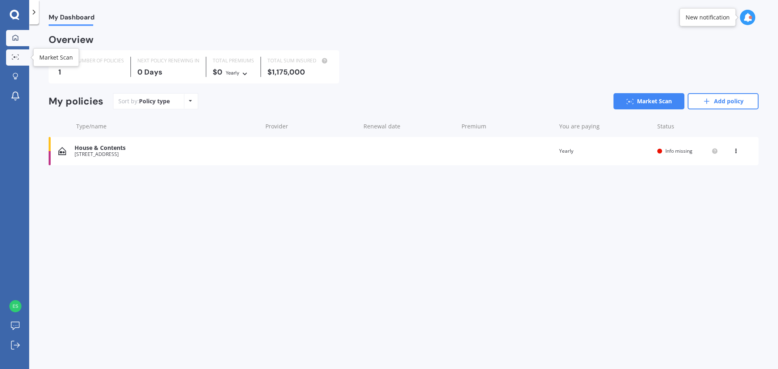 The image size is (778, 369). Describe the element at coordinates (311, 126) in the screenshot. I see `div: Provider` at that location.